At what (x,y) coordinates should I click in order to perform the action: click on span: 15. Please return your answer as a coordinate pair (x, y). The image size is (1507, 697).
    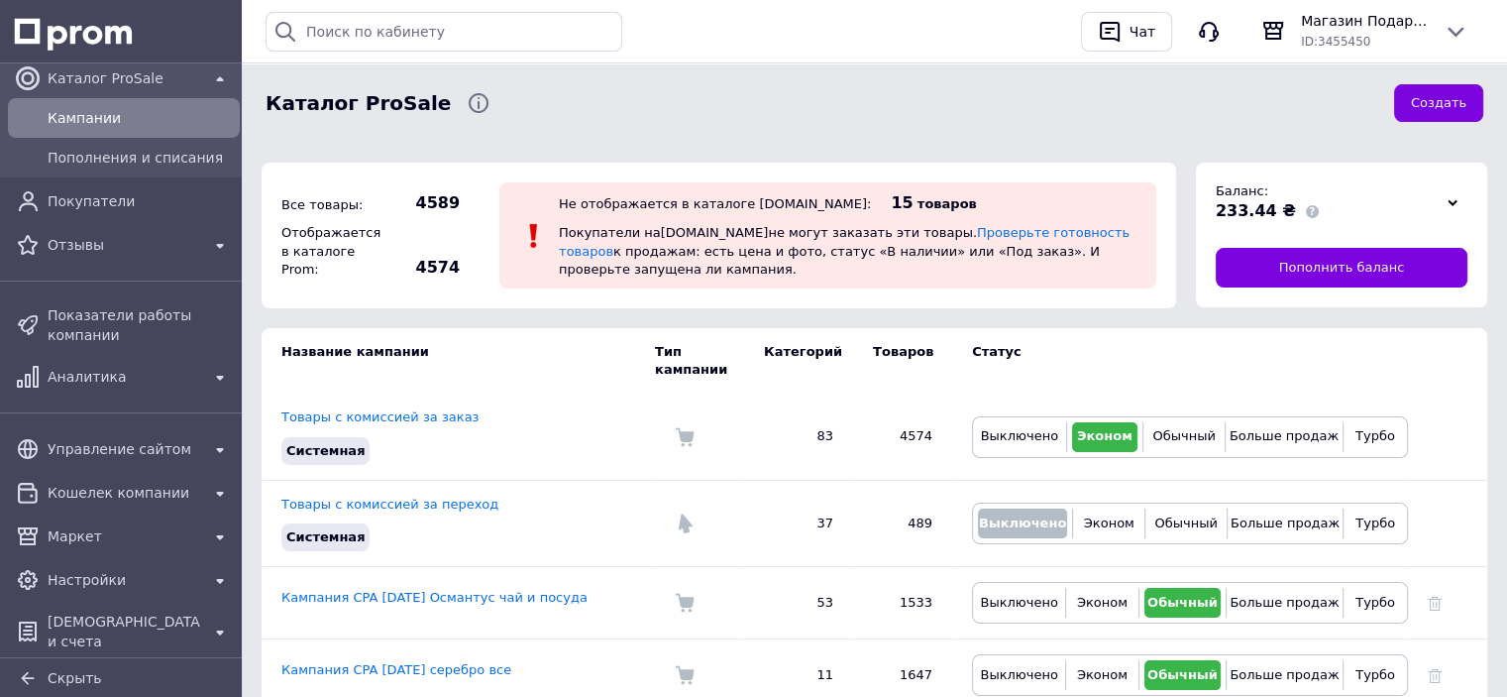
    Looking at the image, I should click on (902, 202).